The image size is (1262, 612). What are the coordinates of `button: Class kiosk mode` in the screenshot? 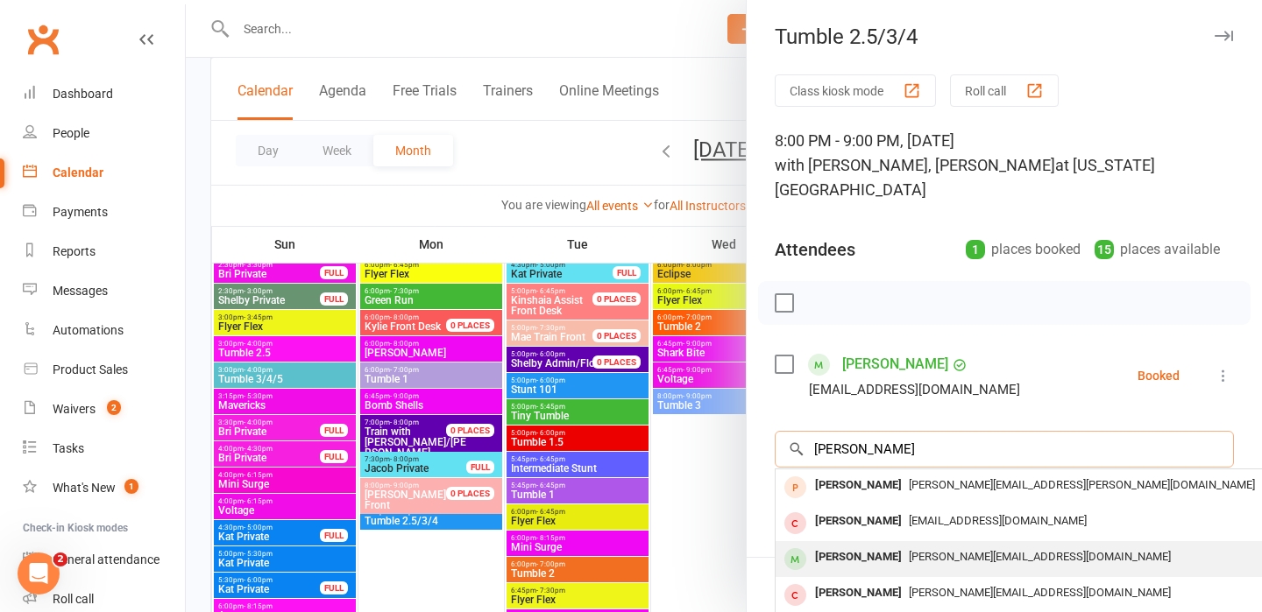 It's located at (855, 90).